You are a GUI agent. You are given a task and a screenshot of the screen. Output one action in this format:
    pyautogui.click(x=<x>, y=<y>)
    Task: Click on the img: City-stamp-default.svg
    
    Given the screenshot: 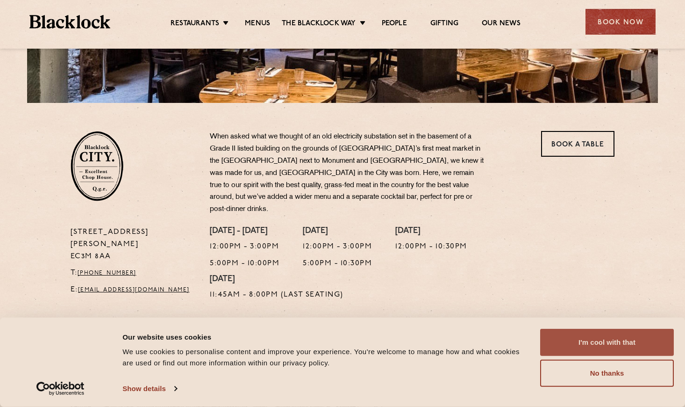 What is the action you would take?
    pyautogui.click(x=97, y=166)
    